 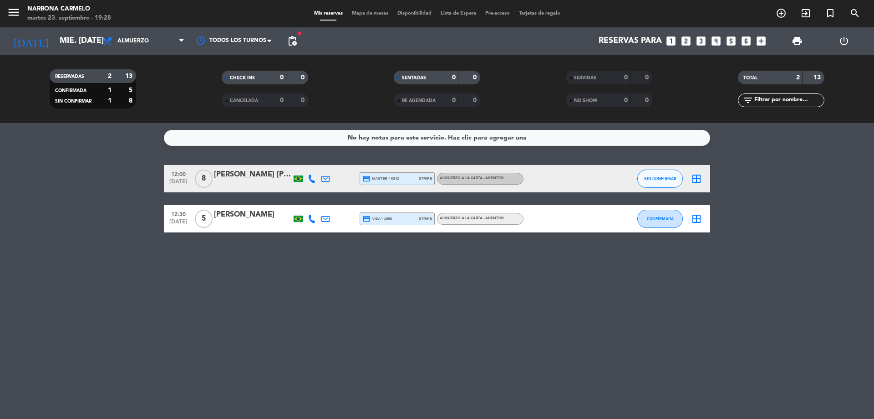 I want to click on i: exit_to_app, so click(x=806, y=13).